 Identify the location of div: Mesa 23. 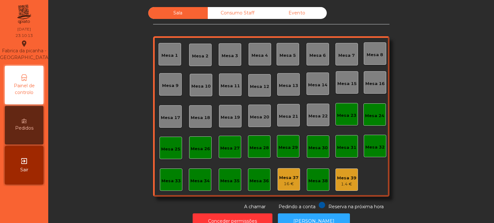
(346, 116).